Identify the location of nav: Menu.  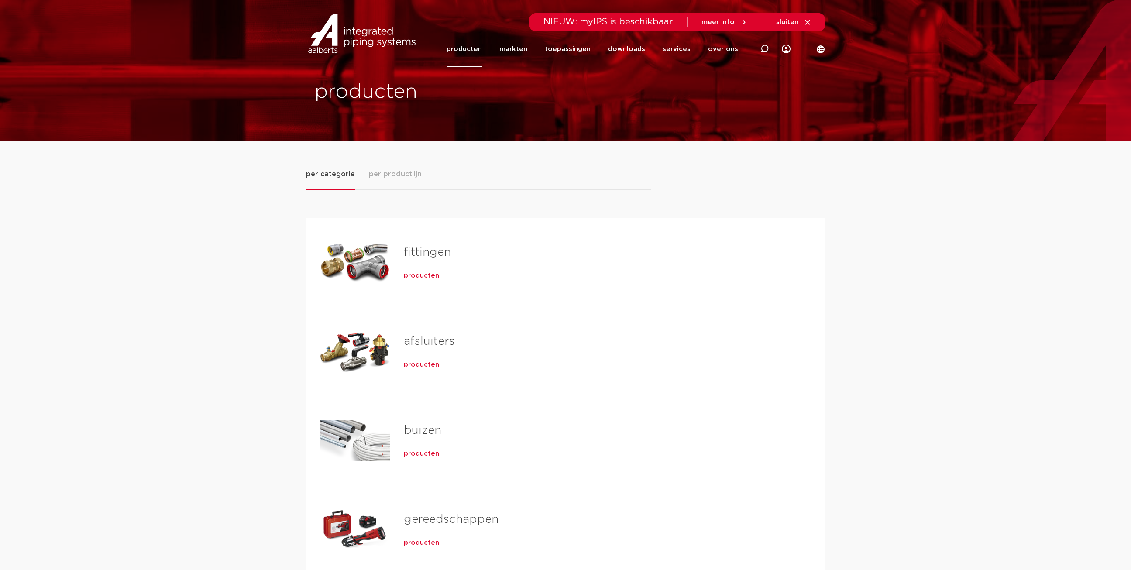
(592, 49).